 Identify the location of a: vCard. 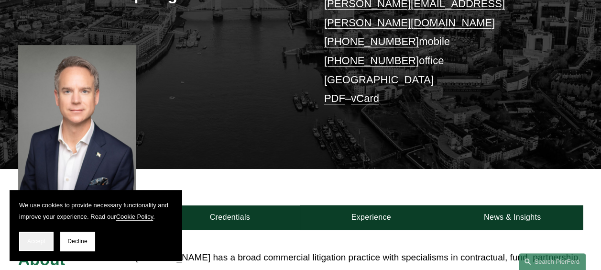
(365, 98).